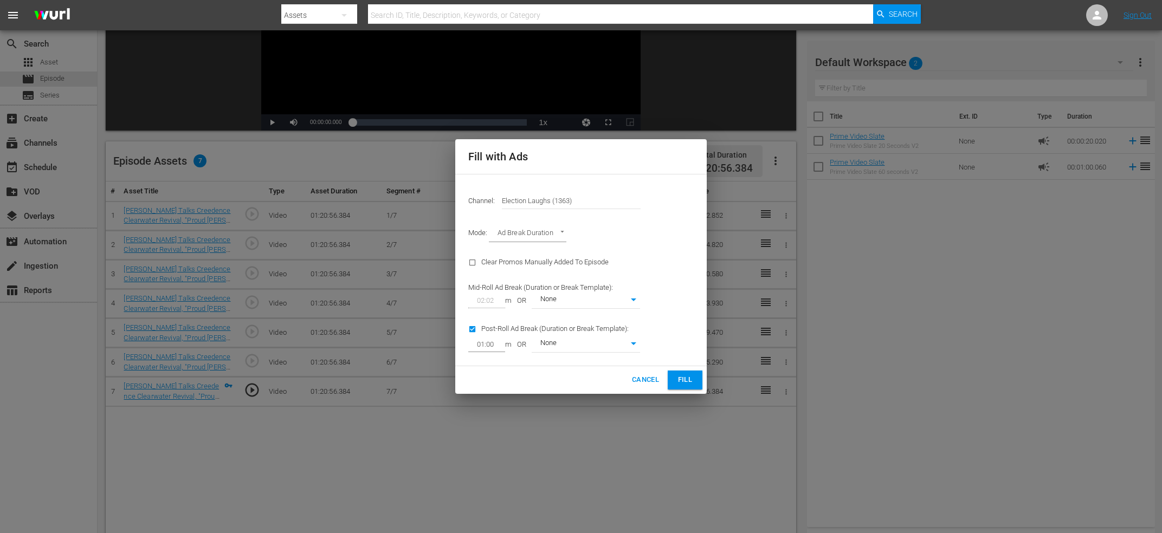  I want to click on span: Mid-Roll Ad Break (Duration or Break Template):, so click(540, 287).